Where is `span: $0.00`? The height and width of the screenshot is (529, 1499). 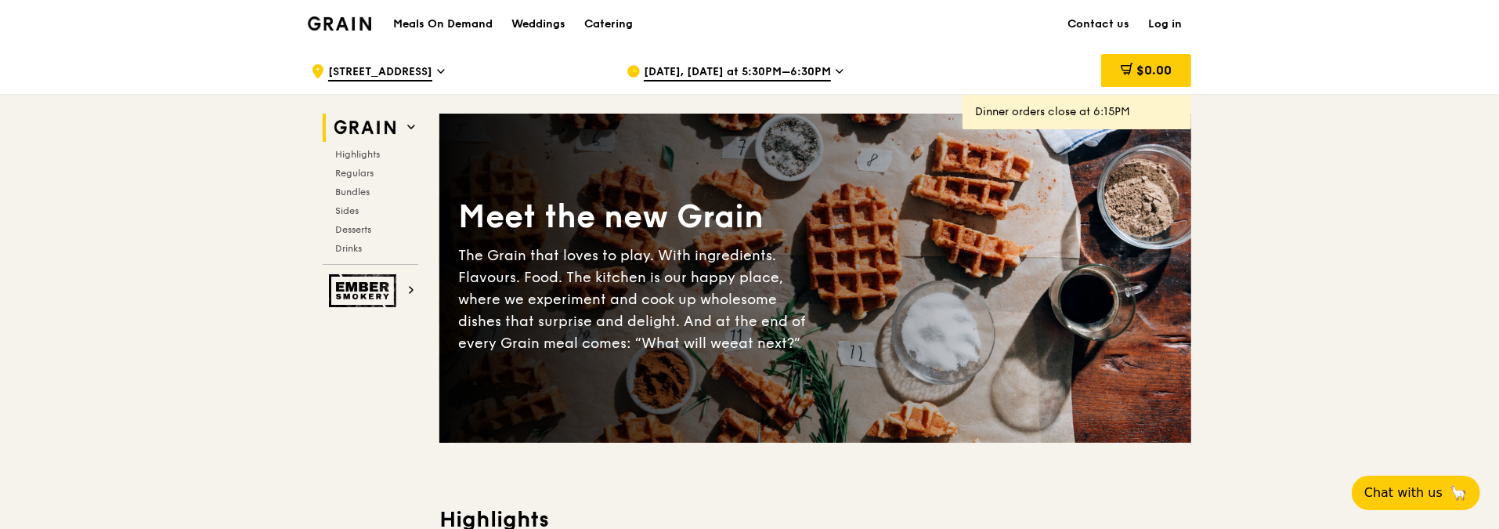 span: $0.00 is located at coordinates (1154, 70).